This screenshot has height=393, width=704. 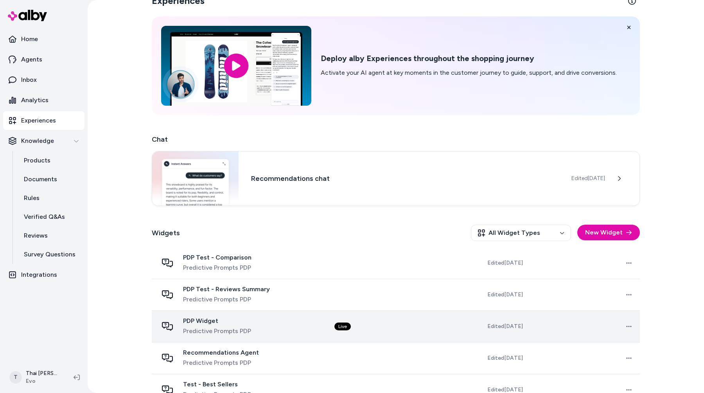 I want to click on p: Rules, so click(x=32, y=198).